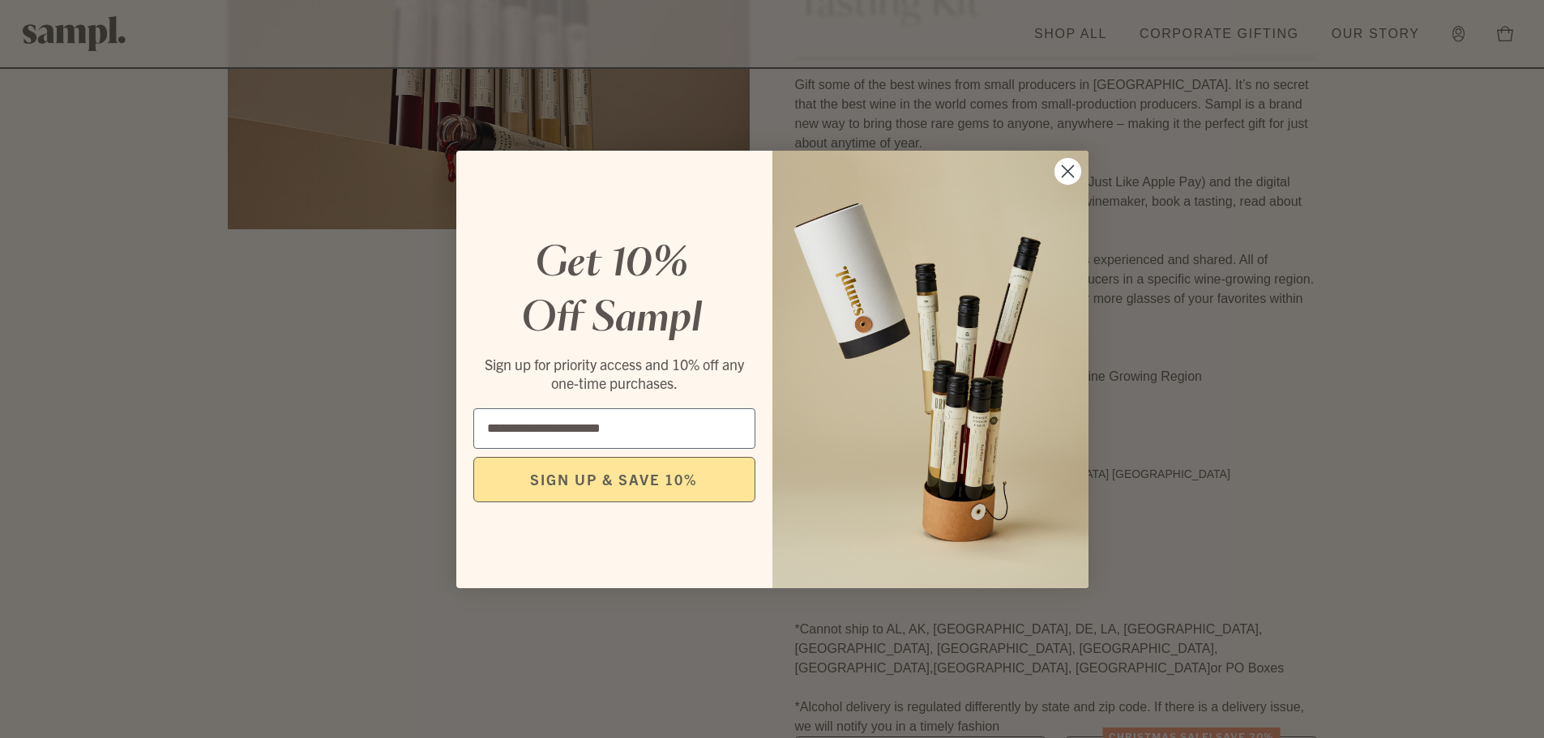 The image size is (1544, 738). Describe the element at coordinates (1067, 171) in the screenshot. I see `button: Close dialog` at that location.